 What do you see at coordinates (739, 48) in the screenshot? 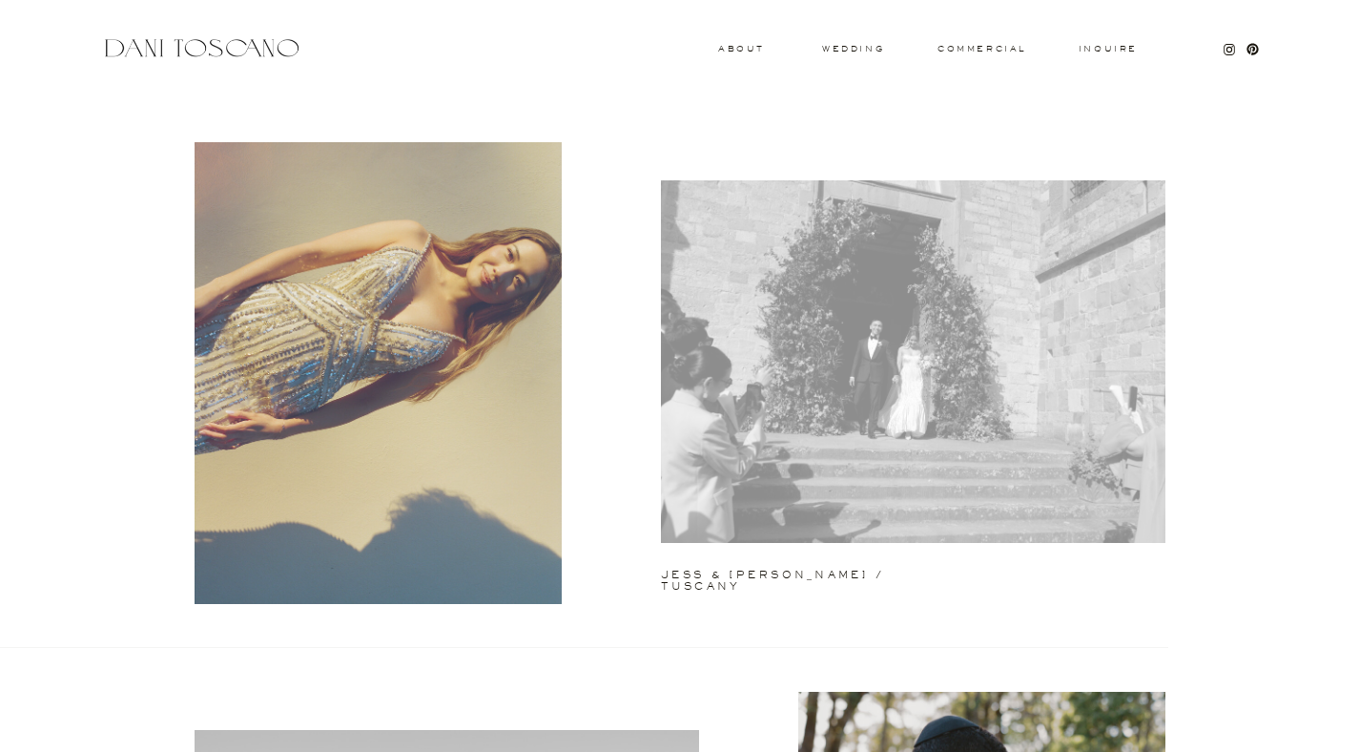
I see `a: About` at bounding box center [739, 48].